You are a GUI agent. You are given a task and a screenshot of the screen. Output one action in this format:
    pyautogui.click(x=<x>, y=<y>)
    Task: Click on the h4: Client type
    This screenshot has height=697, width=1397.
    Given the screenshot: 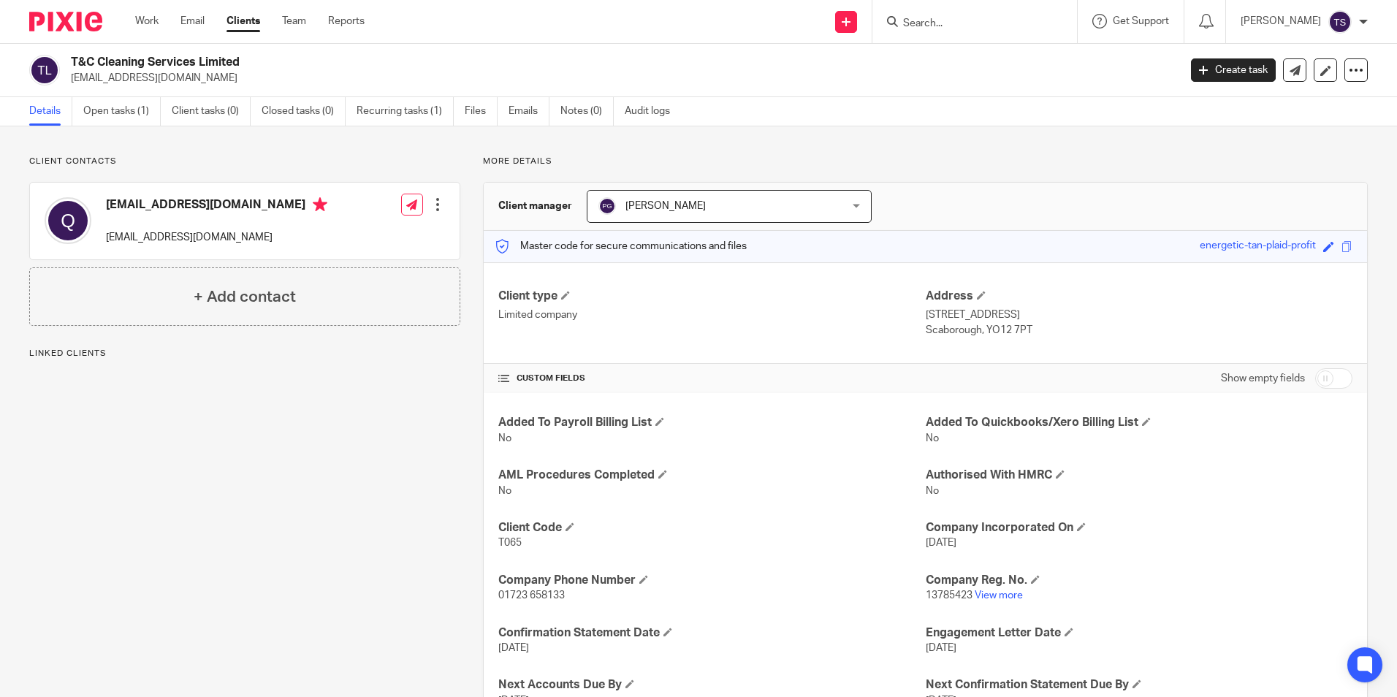 What is the action you would take?
    pyautogui.click(x=712, y=296)
    